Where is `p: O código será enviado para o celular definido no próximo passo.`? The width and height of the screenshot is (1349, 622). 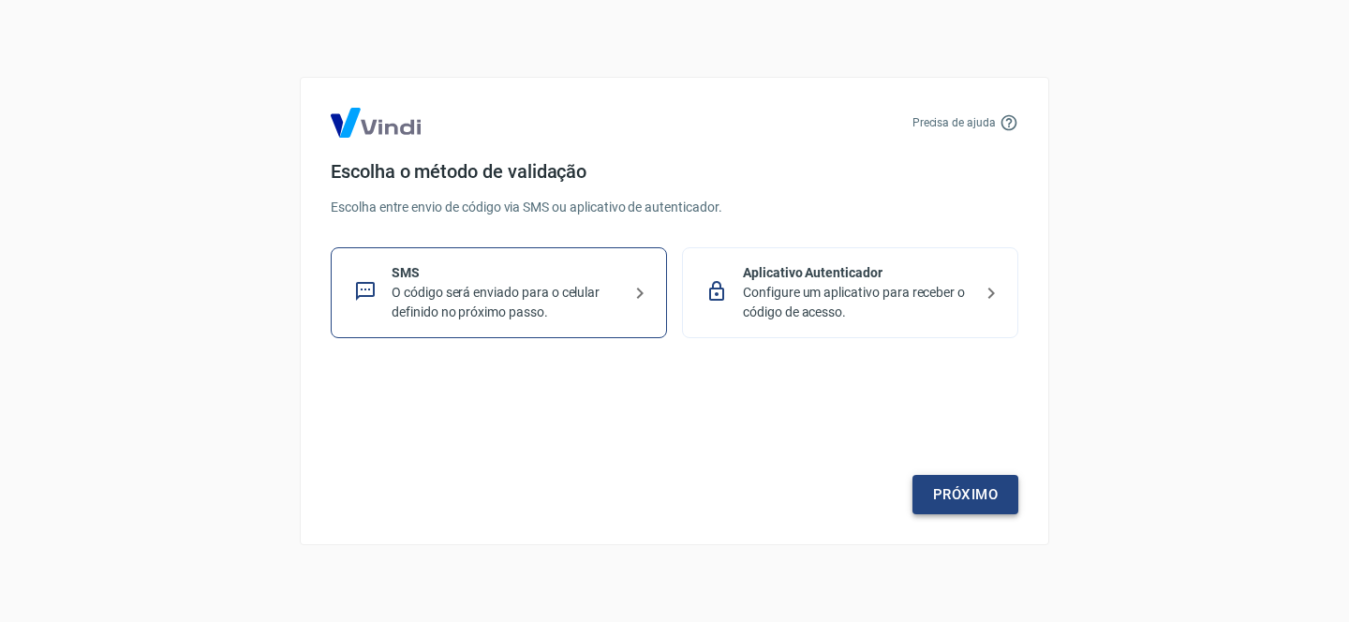
p: O código será enviado para o celular definido no próximo passo. is located at coordinates (506, 303).